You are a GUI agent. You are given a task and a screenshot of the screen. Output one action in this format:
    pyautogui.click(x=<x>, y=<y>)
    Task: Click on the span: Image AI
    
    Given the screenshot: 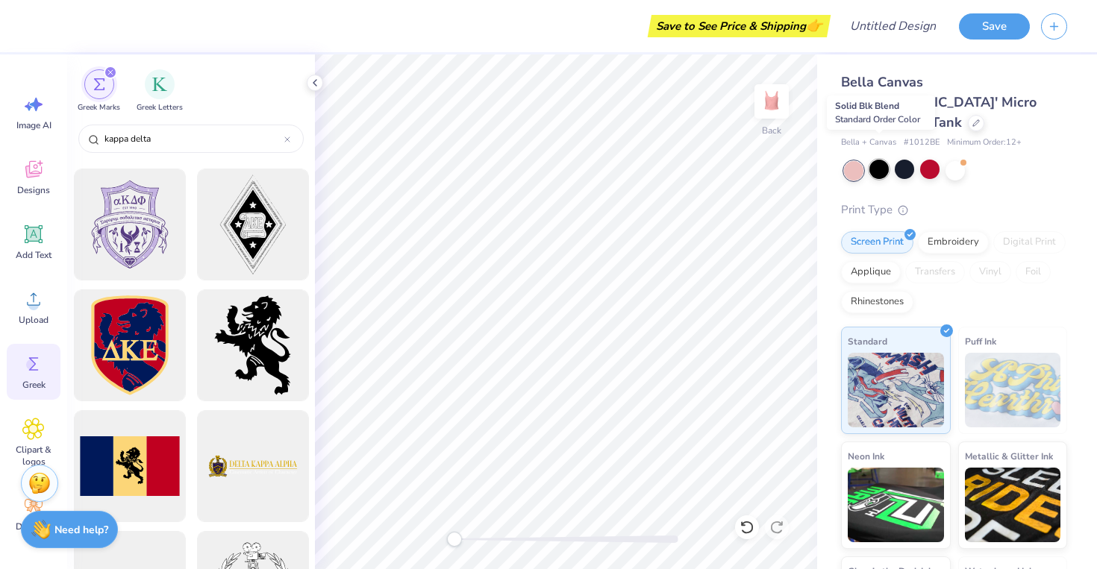 What is the action you would take?
    pyautogui.click(x=34, y=125)
    